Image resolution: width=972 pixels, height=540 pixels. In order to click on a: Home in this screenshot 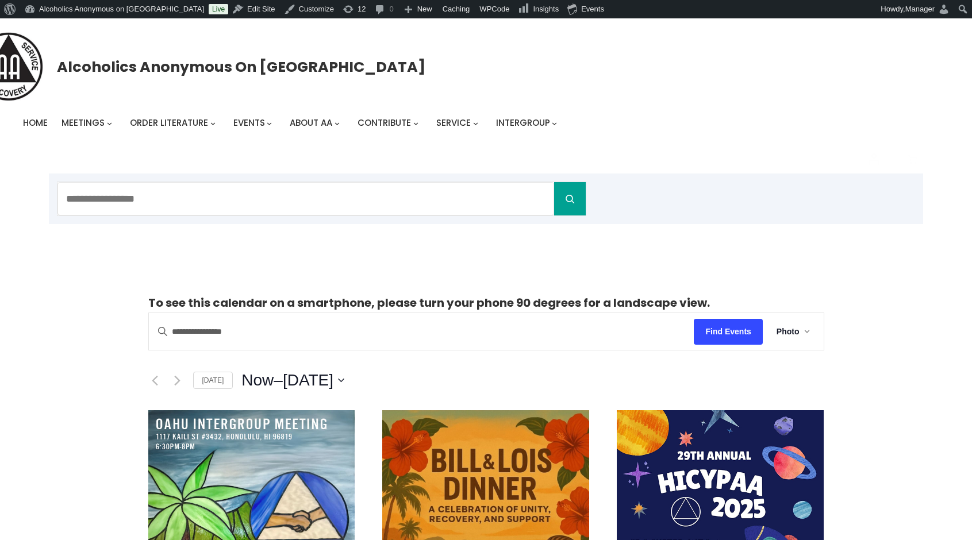, I will do `click(35, 123)`.